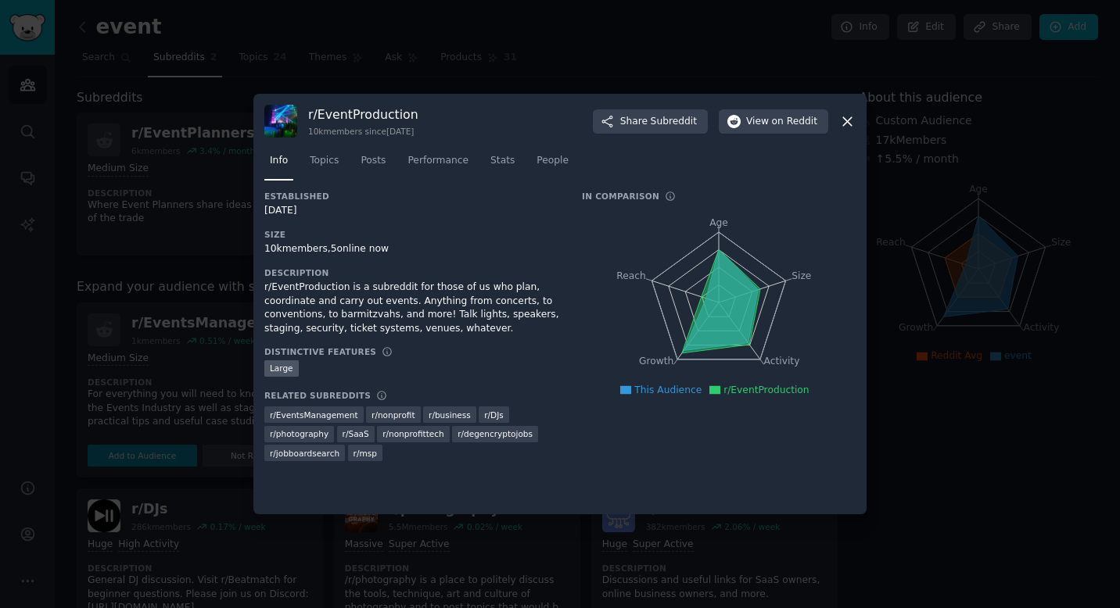 This screenshot has height=608, width=1120. Describe the element at coordinates (438, 161) in the screenshot. I see `span: Performance` at that location.